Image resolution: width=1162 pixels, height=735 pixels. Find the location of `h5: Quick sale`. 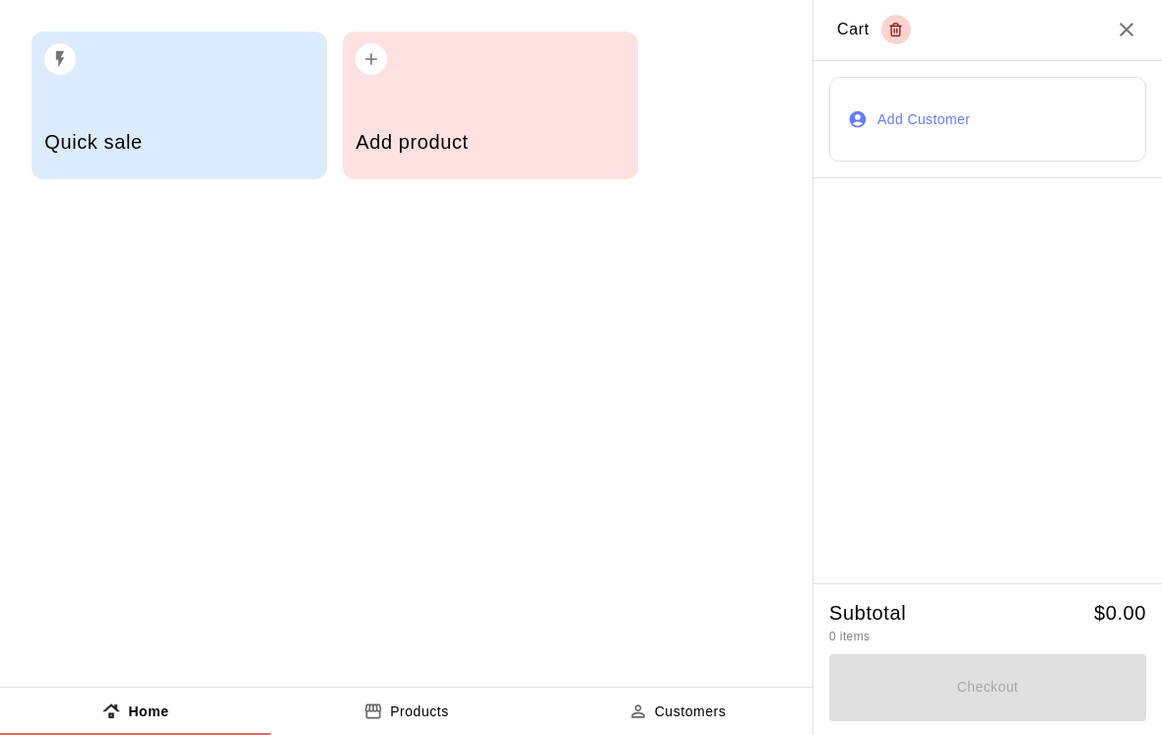

h5: Quick sale is located at coordinates (178, 142).